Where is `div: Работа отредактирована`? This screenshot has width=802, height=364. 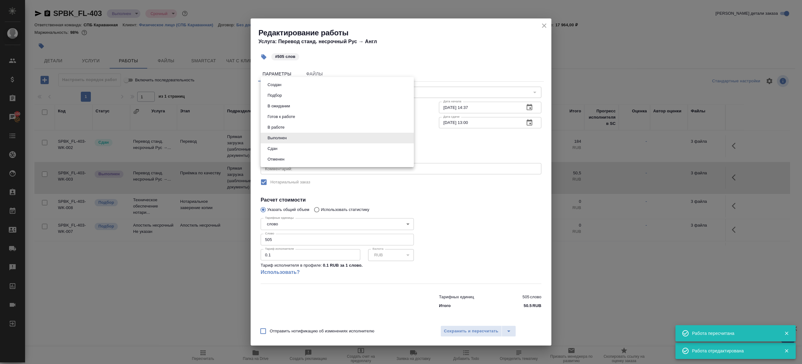
div: Работа отредактирована is located at coordinates (733, 351).